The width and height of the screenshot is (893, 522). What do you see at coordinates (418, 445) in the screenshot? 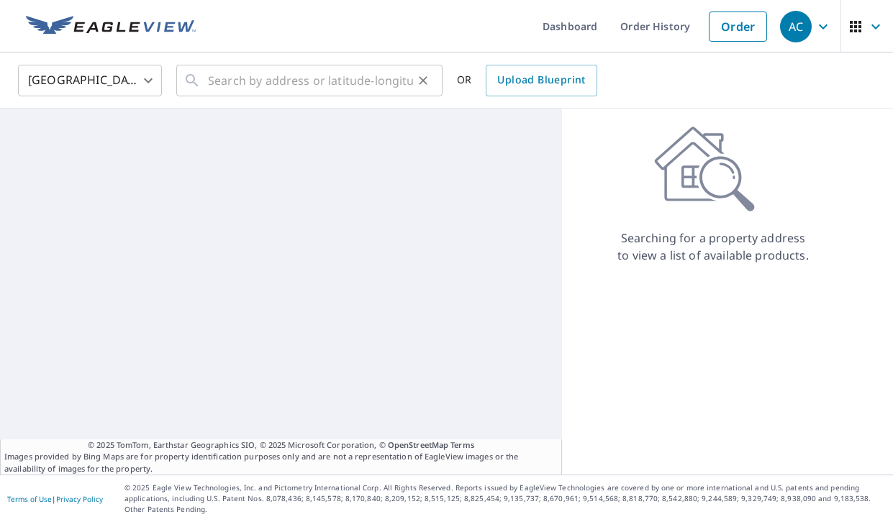
I see `a: OpenStreetMap` at bounding box center [418, 445].